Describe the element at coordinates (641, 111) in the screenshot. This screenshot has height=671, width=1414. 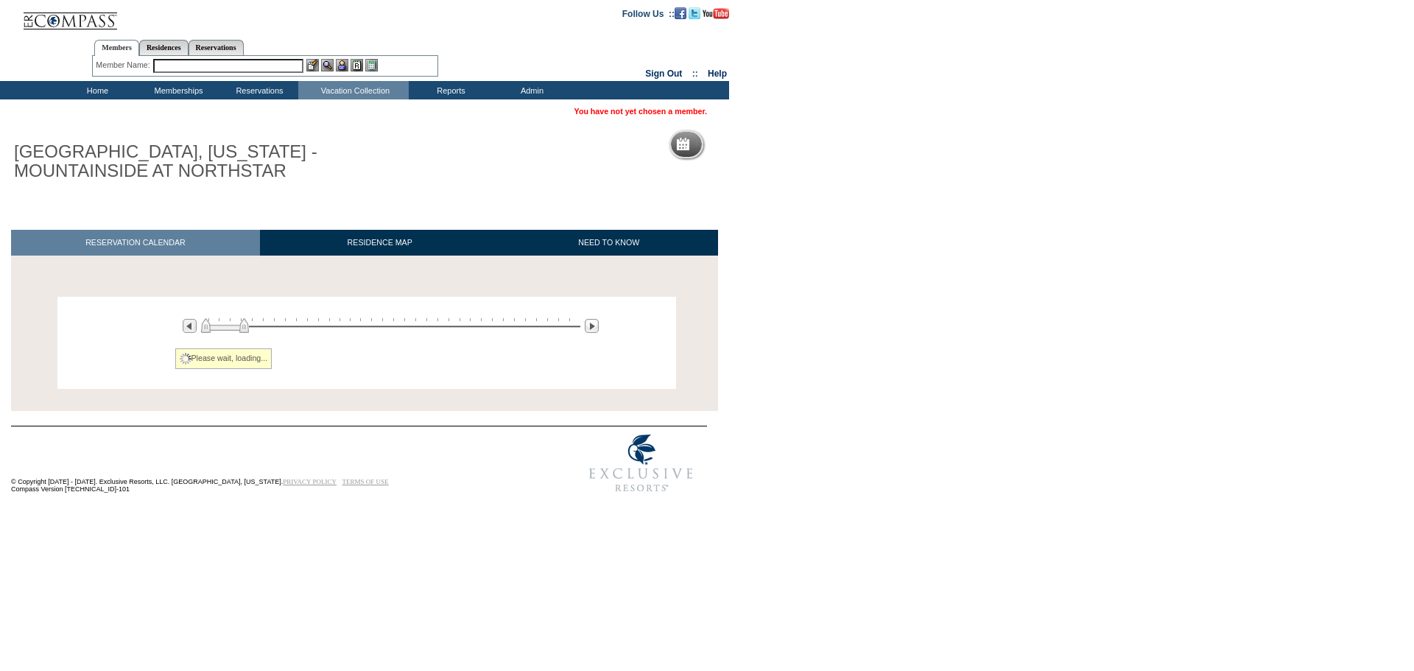
I see `span: You have not yet chosen a member.` at that location.